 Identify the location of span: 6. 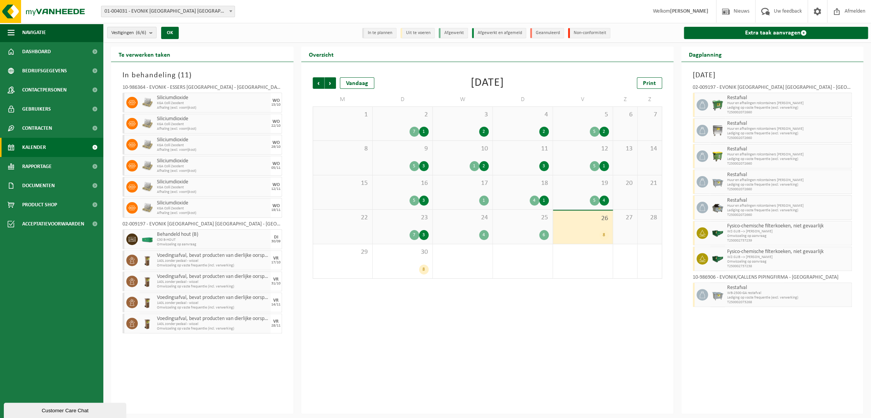
(625, 115).